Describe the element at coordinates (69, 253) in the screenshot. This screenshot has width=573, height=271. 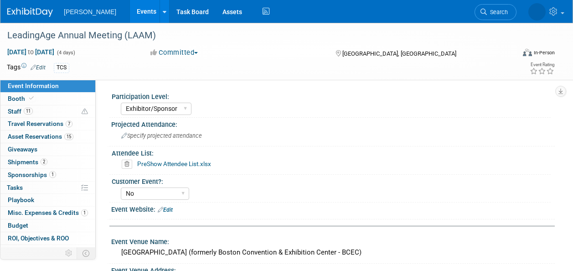
I see `td: Personalize Event Tab Strip` at that location.